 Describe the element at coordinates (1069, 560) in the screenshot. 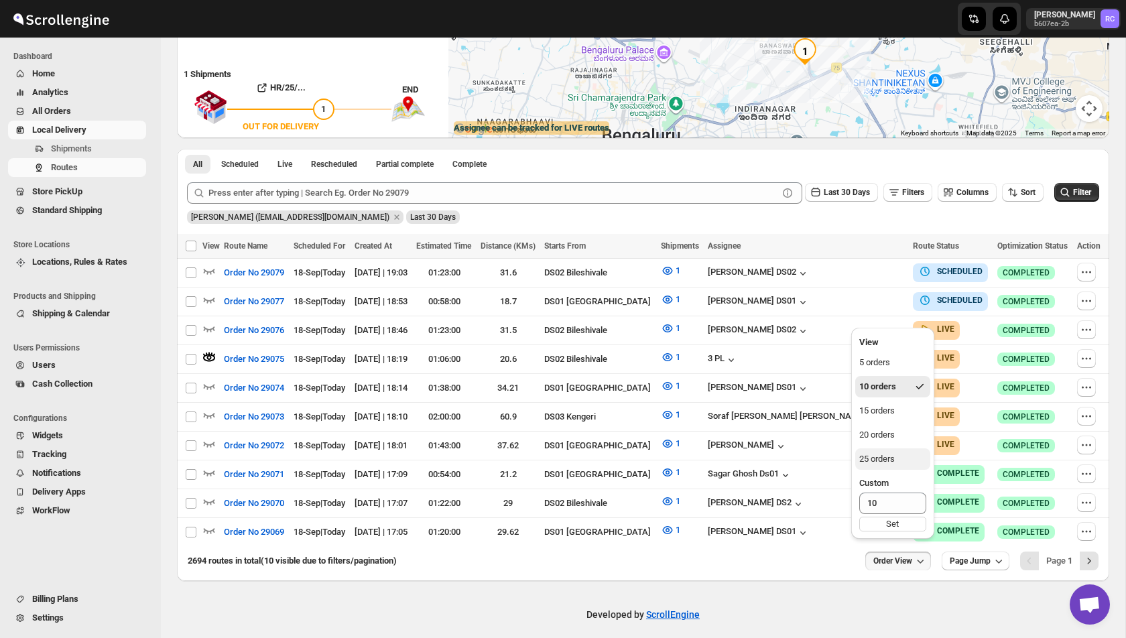

I see `b: 1` at that location.